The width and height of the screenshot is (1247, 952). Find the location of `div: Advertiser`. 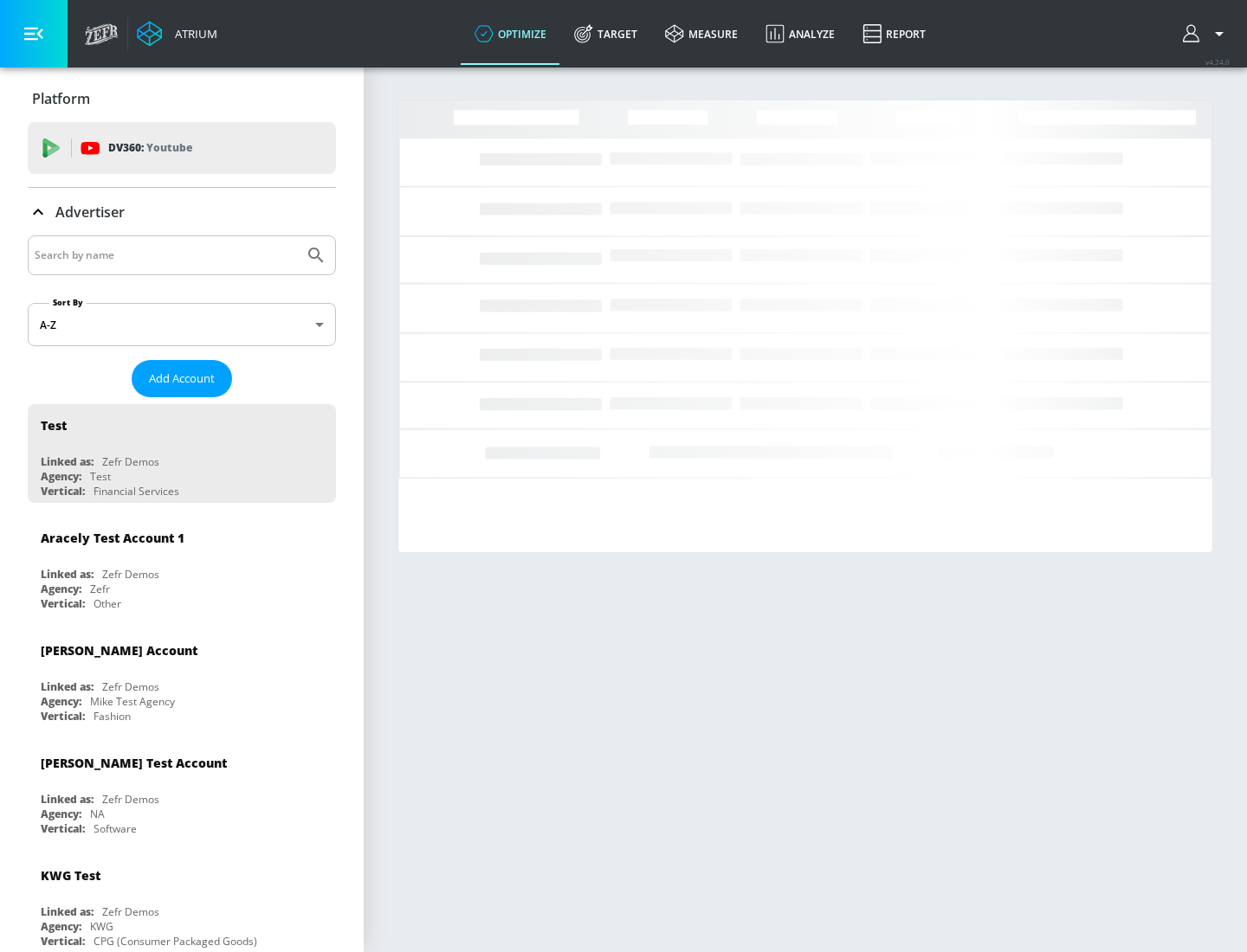

div: Advertiser is located at coordinates (181, 212).